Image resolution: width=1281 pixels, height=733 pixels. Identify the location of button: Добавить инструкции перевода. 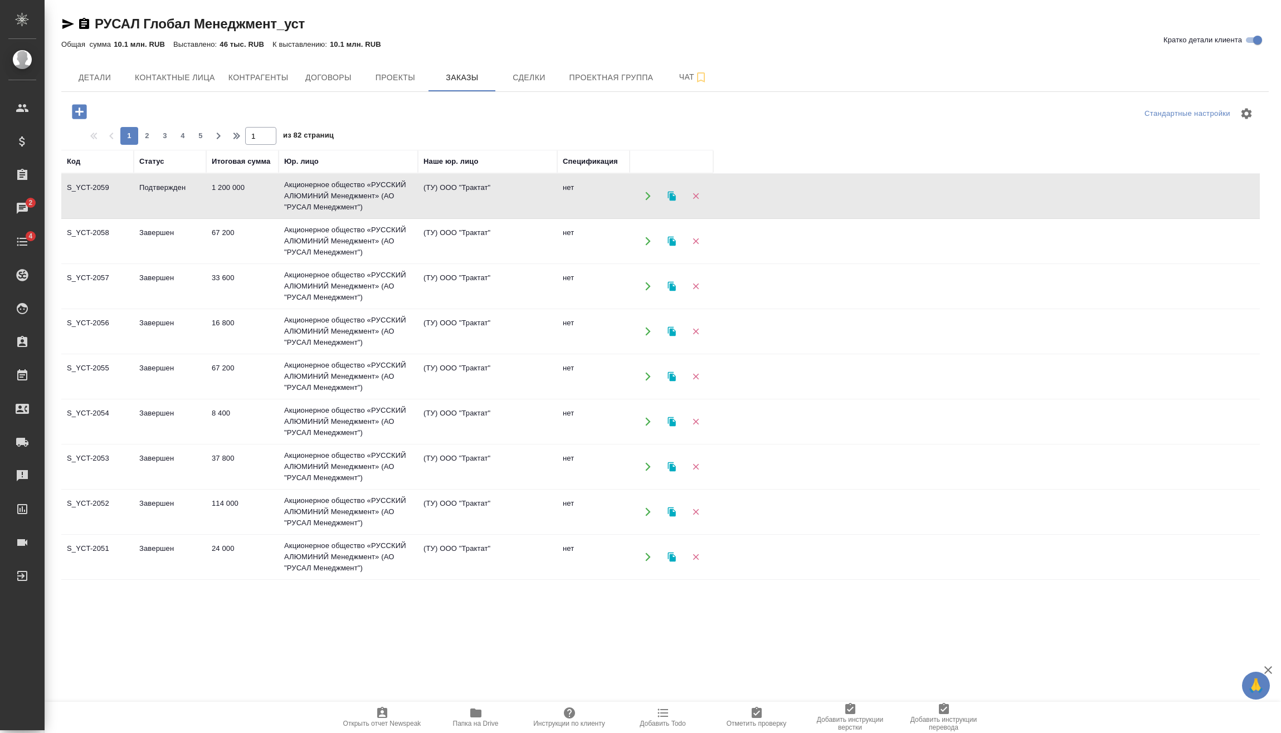
(944, 718).